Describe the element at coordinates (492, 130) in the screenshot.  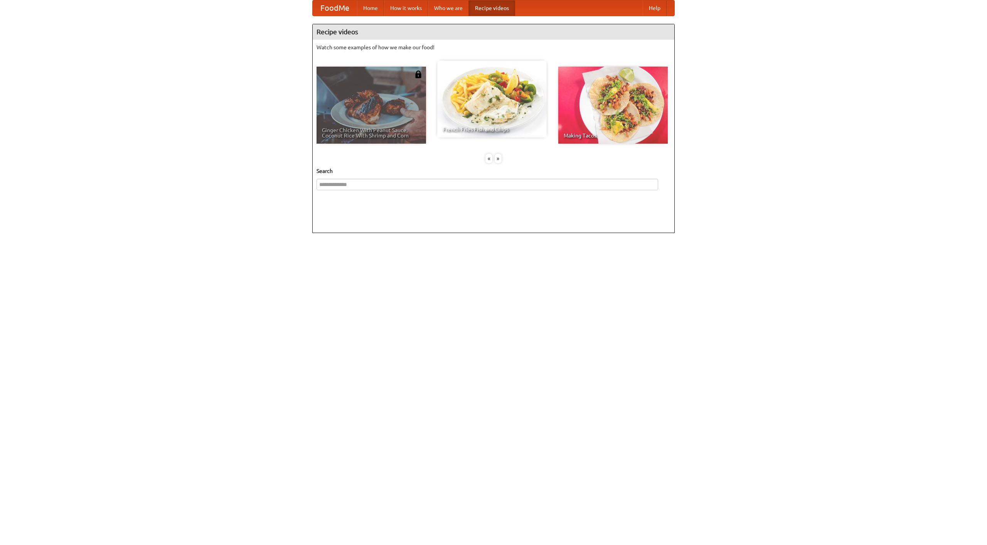
I see `span: French Fries Fish and Chips` at that location.